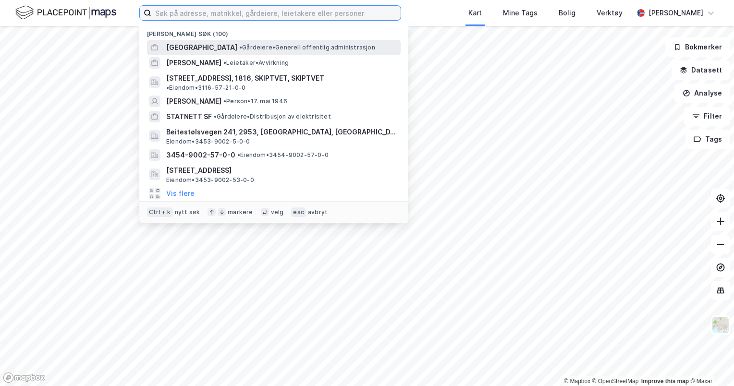  I want to click on span: Eiendom • 3453-9002-53-0-0, so click(210, 180).